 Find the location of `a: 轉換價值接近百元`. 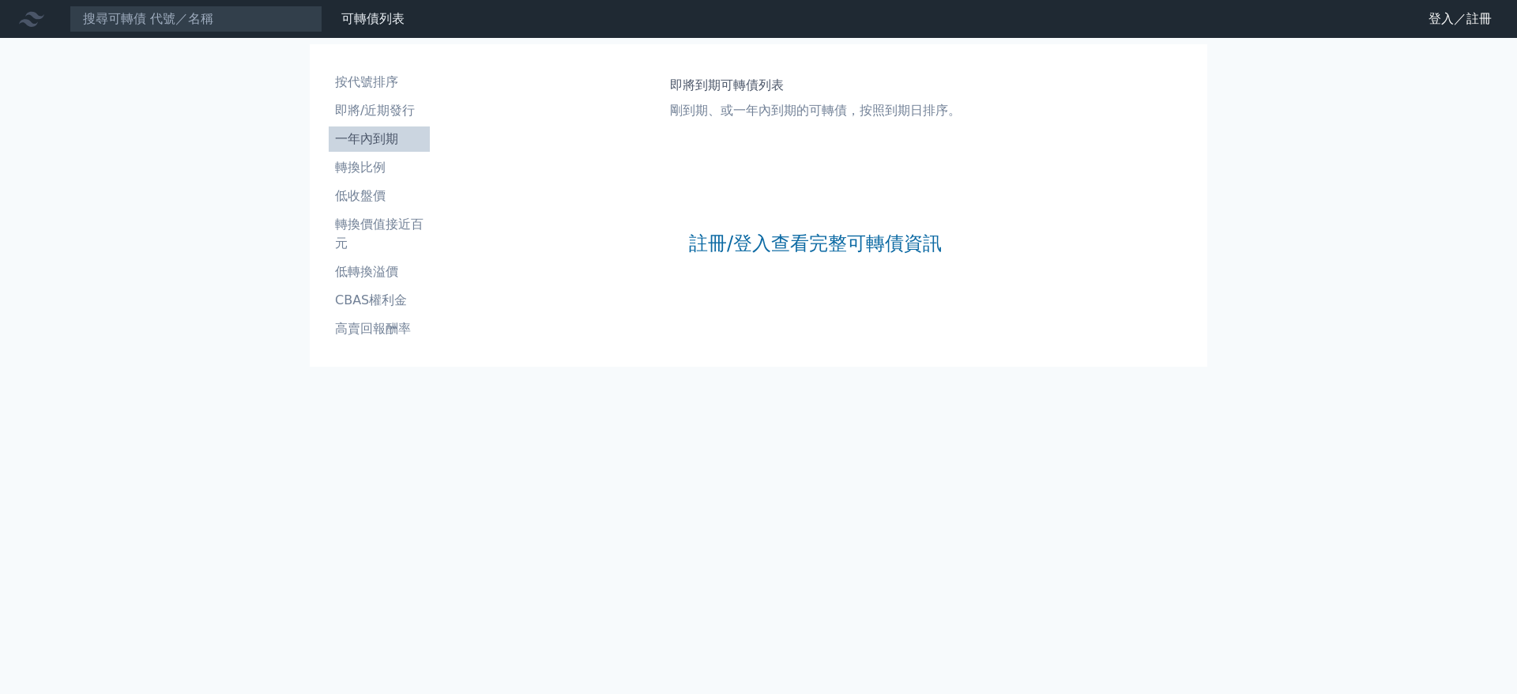

a: 轉換價值接近百元 is located at coordinates (379, 234).